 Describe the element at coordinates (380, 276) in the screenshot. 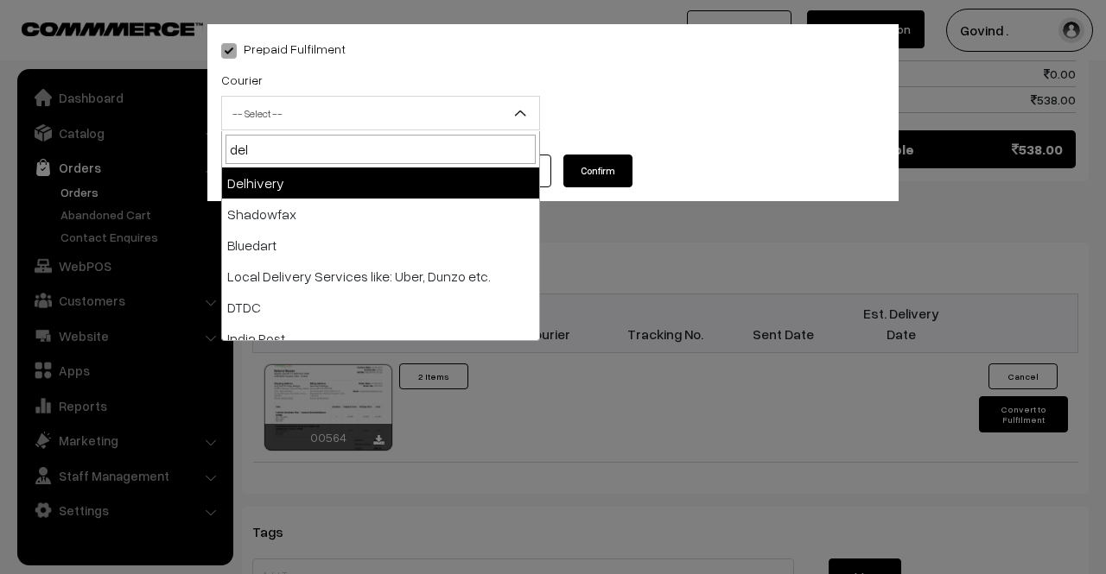

I see `li: Local Delivery Services like: Uber, Dunzo etc.` at that location.